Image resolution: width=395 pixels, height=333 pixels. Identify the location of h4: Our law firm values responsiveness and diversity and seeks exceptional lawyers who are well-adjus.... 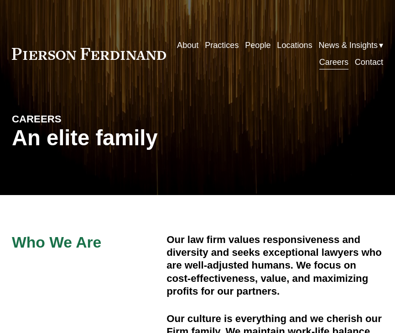
(275, 265).